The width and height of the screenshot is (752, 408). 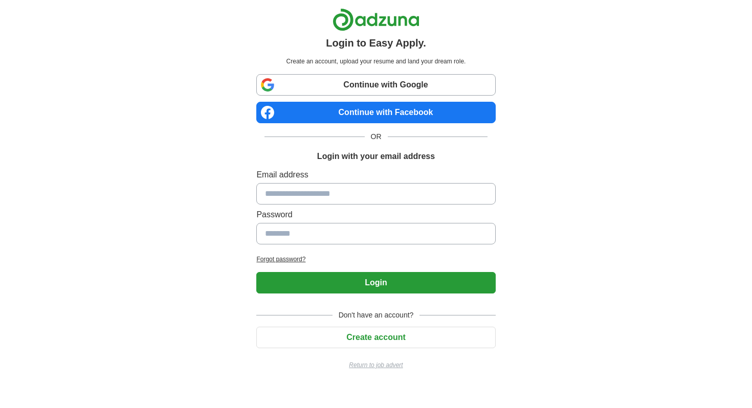 I want to click on h1: Login to Easy Apply., so click(x=376, y=43).